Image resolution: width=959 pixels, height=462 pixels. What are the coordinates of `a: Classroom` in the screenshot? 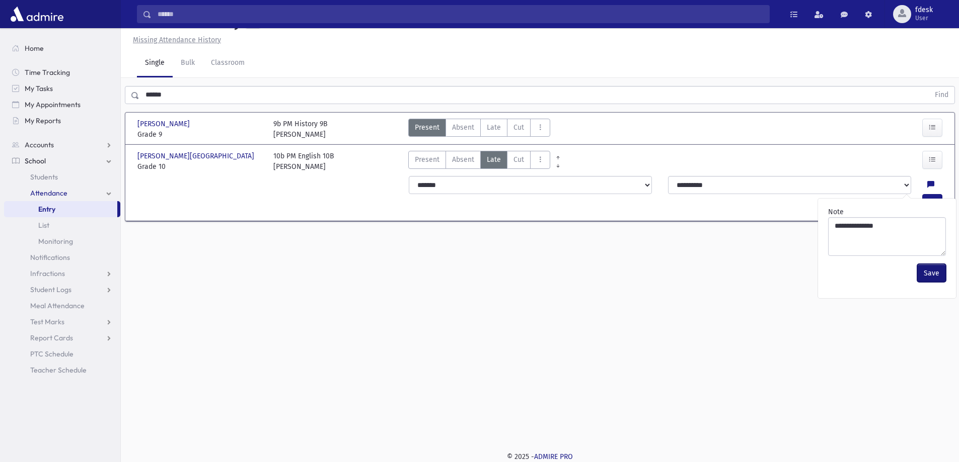 It's located at (227, 63).